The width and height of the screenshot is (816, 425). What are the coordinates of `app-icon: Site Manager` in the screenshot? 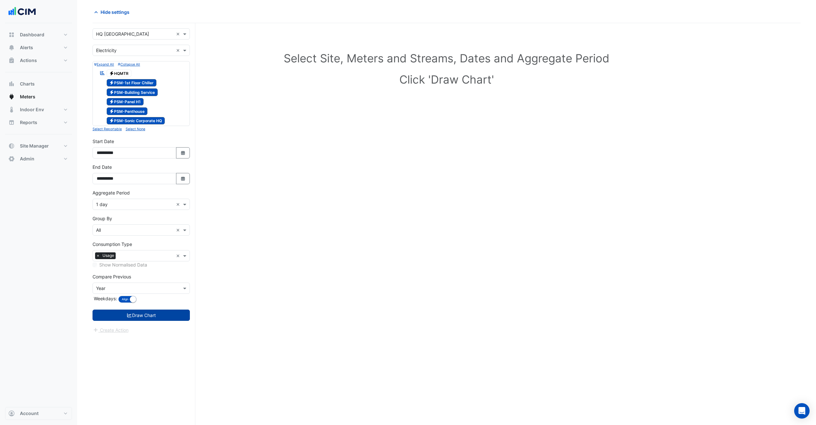 It's located at (12, 146).